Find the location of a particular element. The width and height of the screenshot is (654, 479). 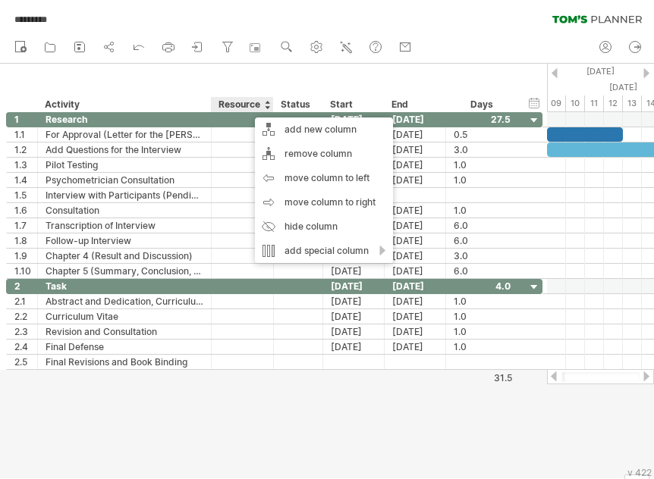

div: 11 is located at coordinates (594, 103).